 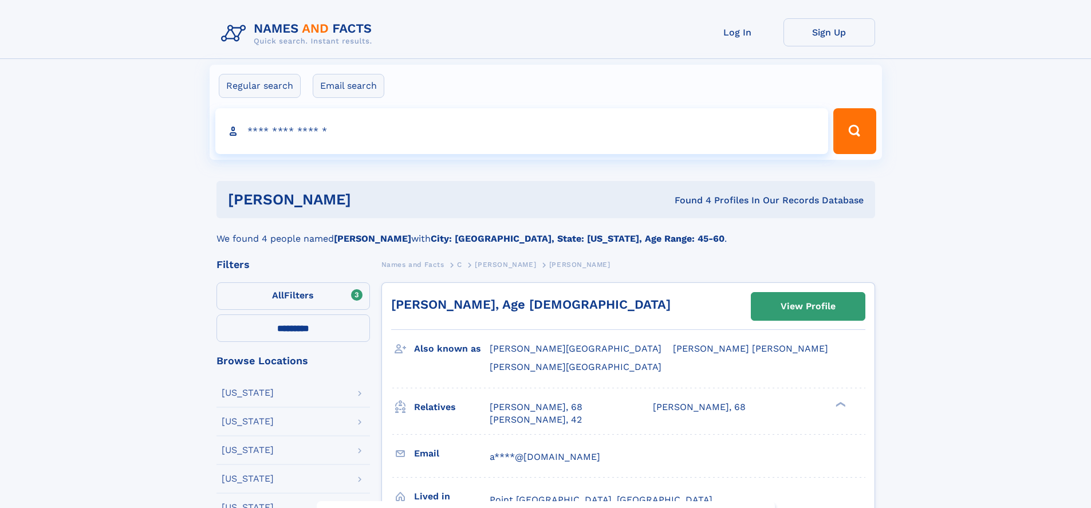 What do you see at coordinates (259, 86) in the screenshot?
I see `label: Regular search` at bounding box center [259, 86].